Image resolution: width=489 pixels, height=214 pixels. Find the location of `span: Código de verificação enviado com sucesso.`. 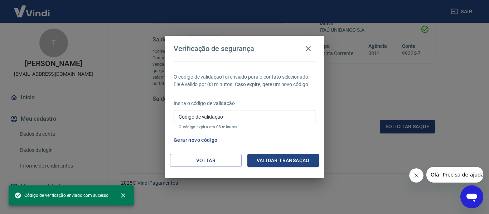

span: Código de verificação enviado com sucesso. is located at coordinates (62, 196).